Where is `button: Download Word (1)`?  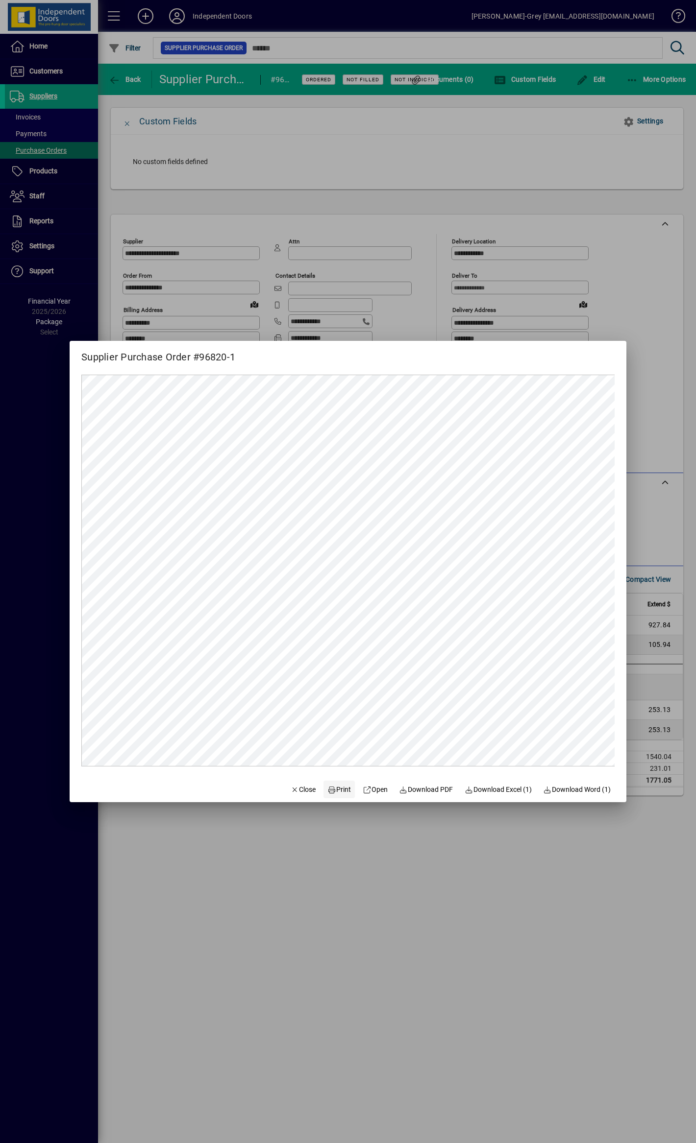
button: Download Word (1) is located at coordinates (577, 790).